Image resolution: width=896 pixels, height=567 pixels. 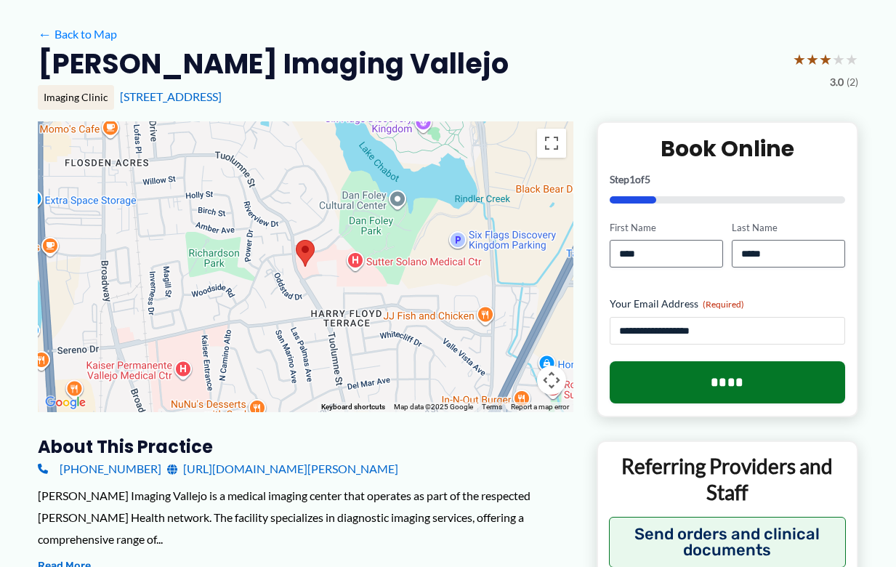 I want to click on span: (2), so click(x=853, y=82).